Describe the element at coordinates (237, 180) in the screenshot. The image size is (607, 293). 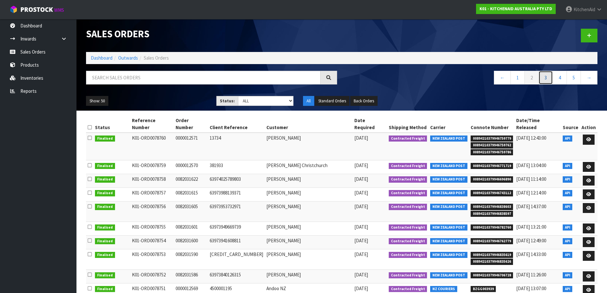
I see `td: 63974025789803` at that location.